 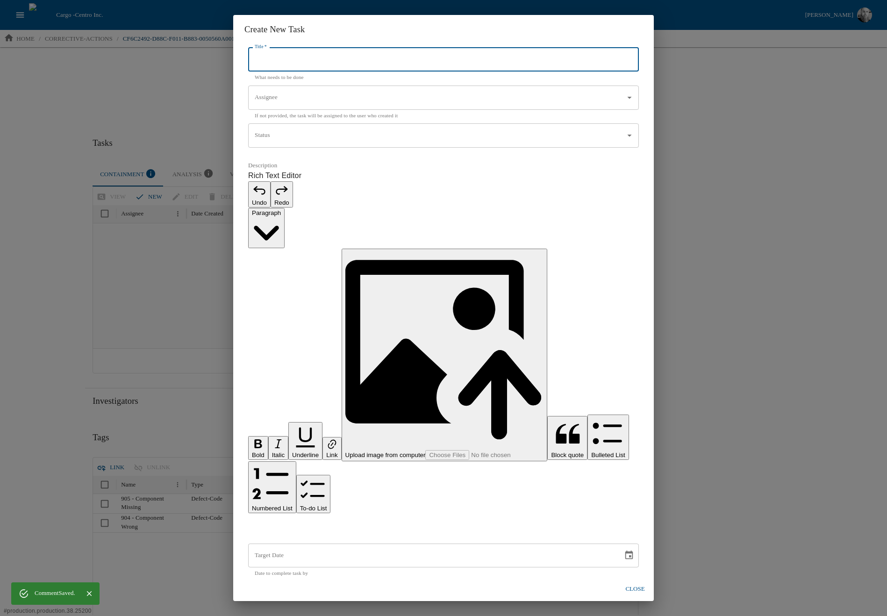 I want to click on button: Block quote, so click(x=567, y=438).